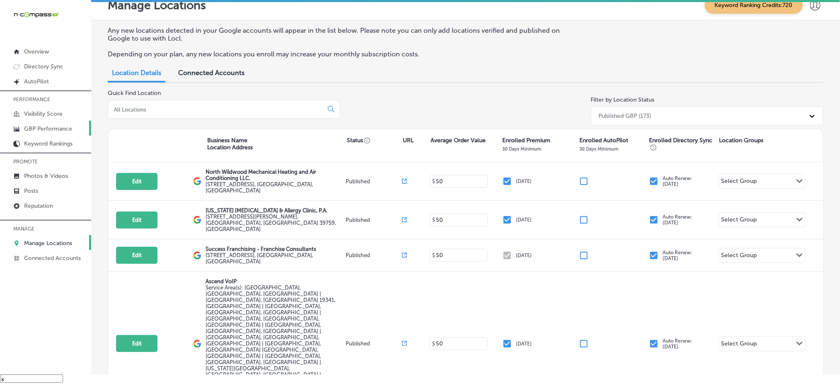 This screenshot has height=384, width=840. Describe the element at coordinates (742, 140) in the screenshot. I see `p: Location Groups` at that location.